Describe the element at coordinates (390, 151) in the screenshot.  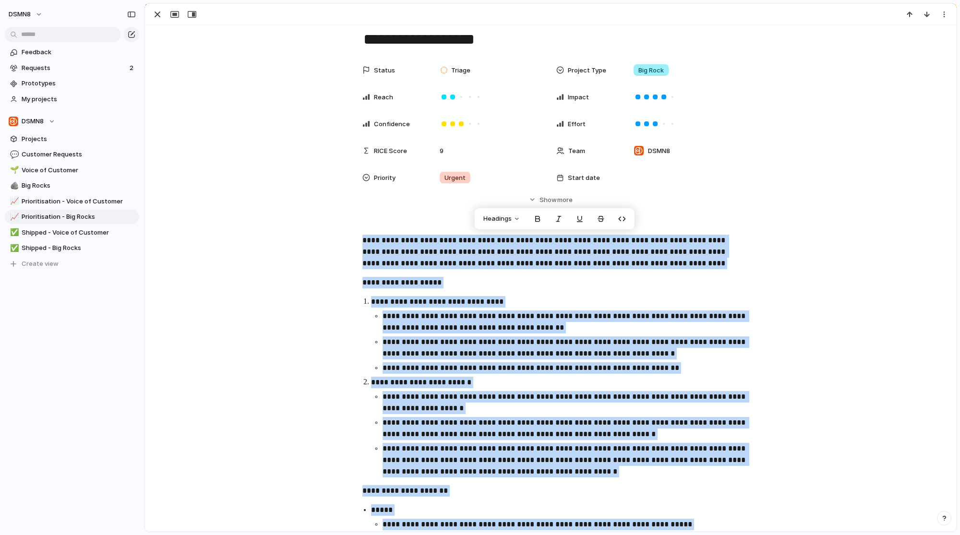
I see `span: RICE Score` at that location.